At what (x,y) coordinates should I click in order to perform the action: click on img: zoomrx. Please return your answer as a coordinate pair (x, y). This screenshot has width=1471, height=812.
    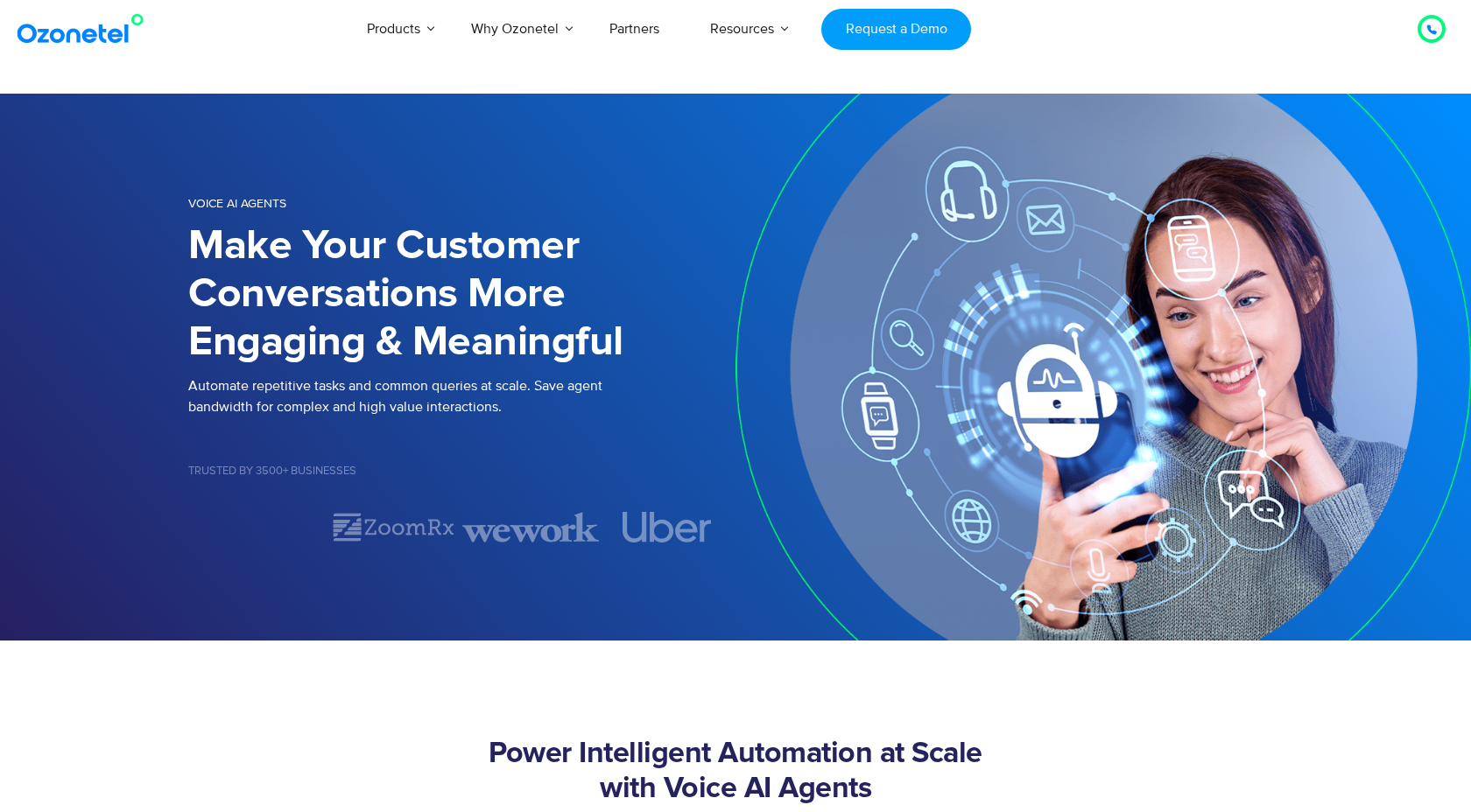
    Looking at the image, I should click on (393, 528).